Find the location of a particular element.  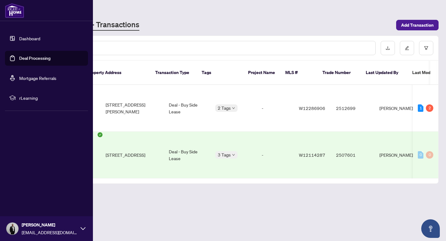

img: logo is located at coordinates (15, 11).